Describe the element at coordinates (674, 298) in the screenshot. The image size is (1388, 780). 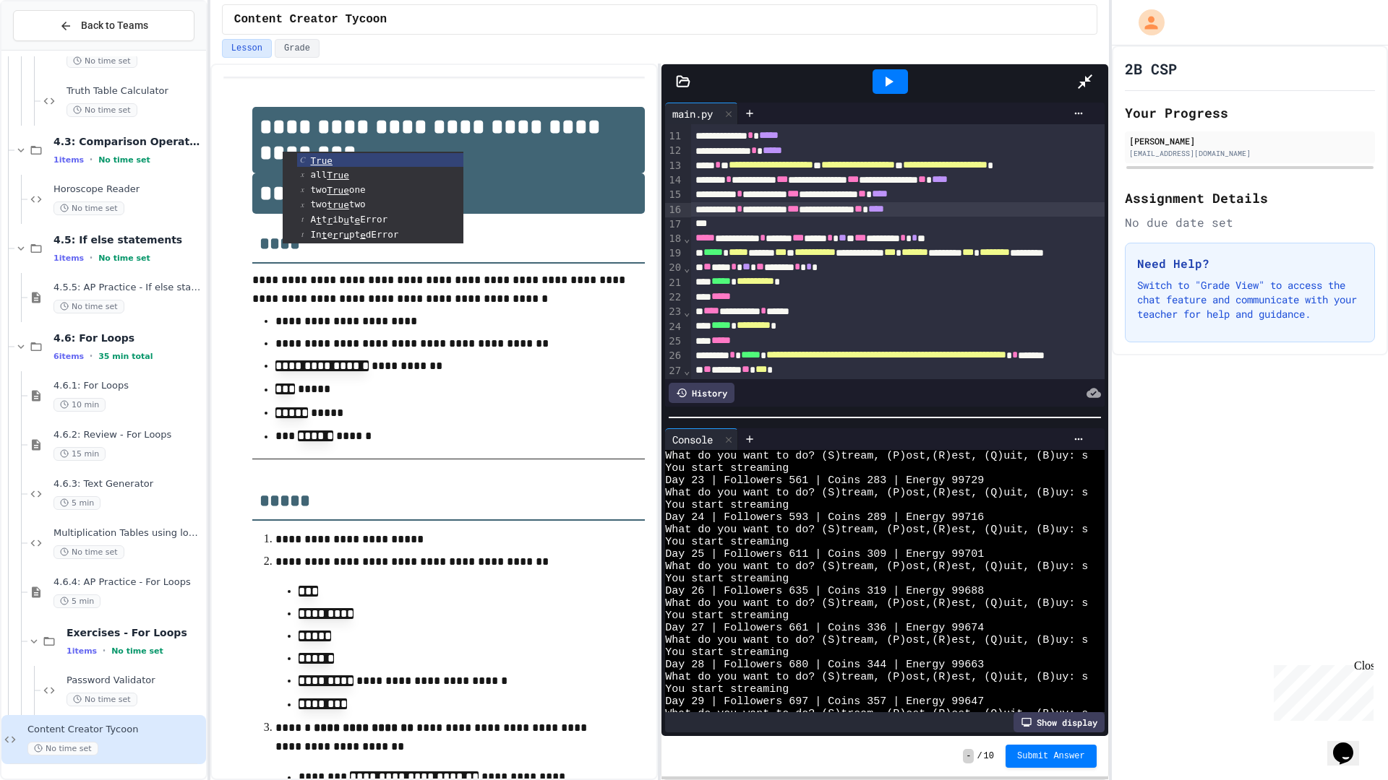
I see `div: 22` at that location.